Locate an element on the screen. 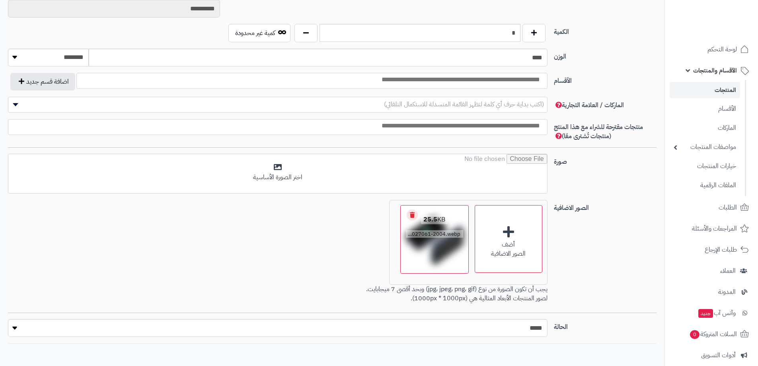 This screenshot has height=366, width=758. span: 0 is located at coordinates (695, 334).